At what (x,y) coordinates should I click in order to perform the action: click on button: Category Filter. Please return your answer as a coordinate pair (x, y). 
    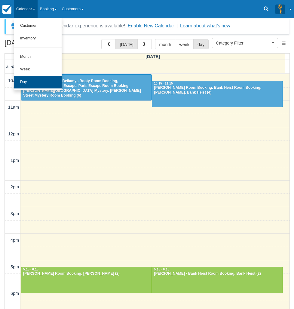
    Looking at the image, I should click on (245, 43).